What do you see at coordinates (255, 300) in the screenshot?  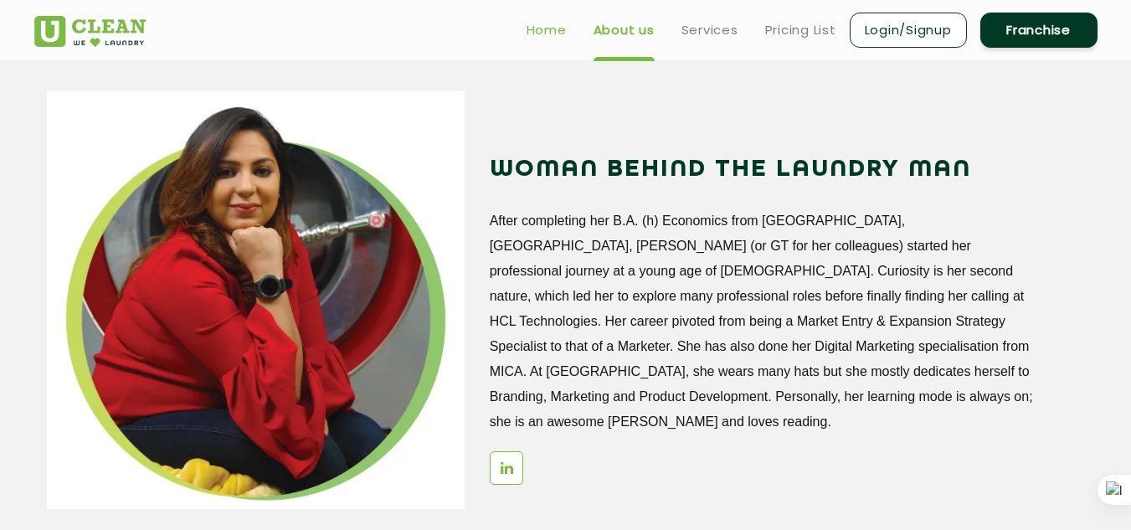 I see `img: Gunjan_11zon.webp` at bounding box center [255, 300].